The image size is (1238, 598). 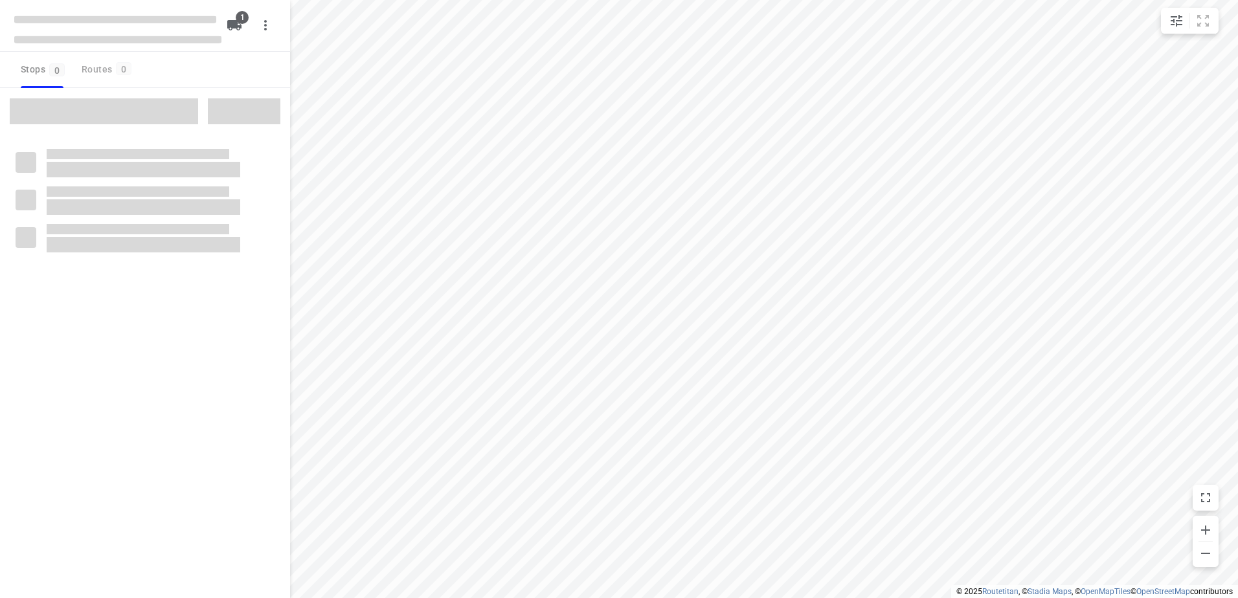 I want to click on a: Stadia Maps, so click(x=1049, y=592).